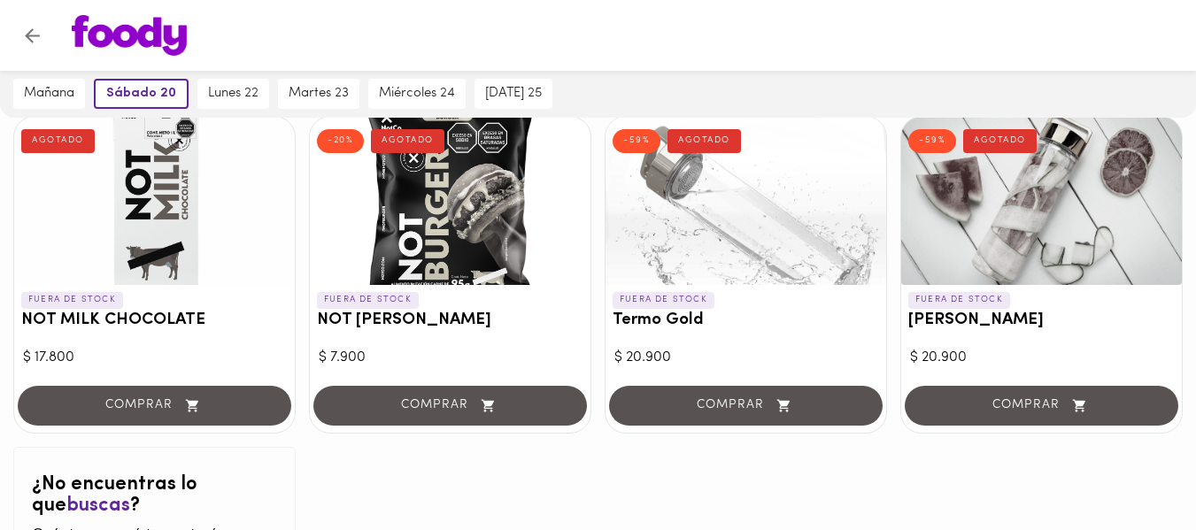 Image resolution: width=1196 pixels, height=530 pixels. What do you see at coordinates (154, 201) in the screenshot?
I see `div: NOT MILK CHOCOLATE` at bounding box center [154, 201].